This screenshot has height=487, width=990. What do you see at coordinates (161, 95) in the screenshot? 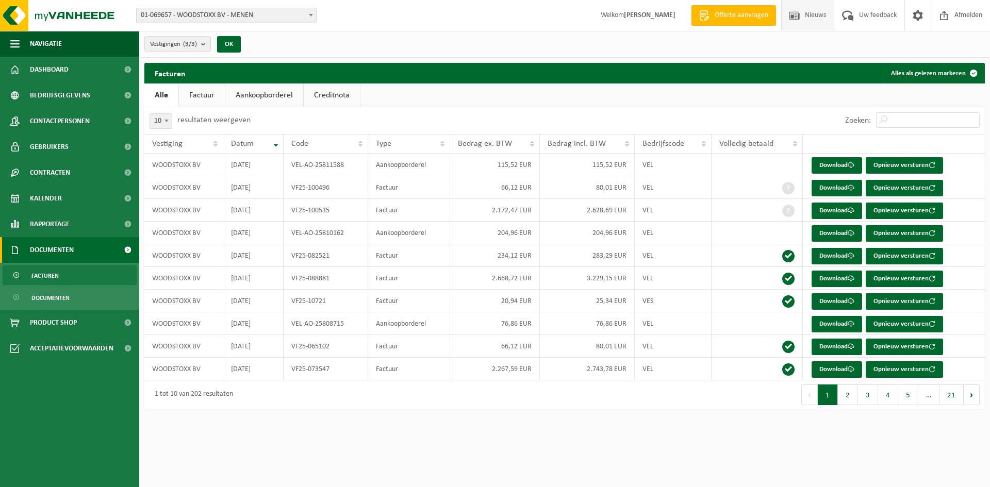
I see `a: Alle` at bounding box center [161, 95].